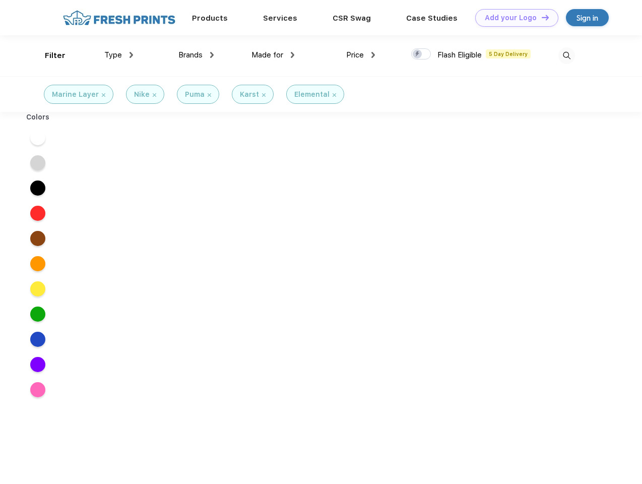 The height and width of the screenshot is (484, 642). What do you see at coordinates (142, 94) in the screenshot?
I see `div: Nike` at bounding box center [142, 94].